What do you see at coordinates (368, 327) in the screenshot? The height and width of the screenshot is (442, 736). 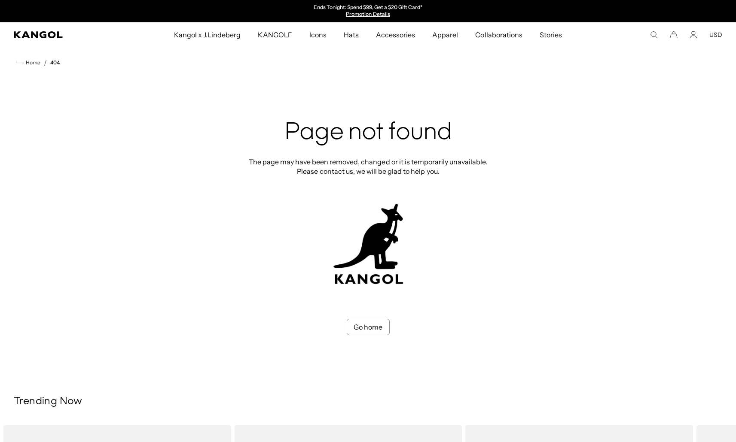 I see `a: Go home` at bounding box center [368, 327].